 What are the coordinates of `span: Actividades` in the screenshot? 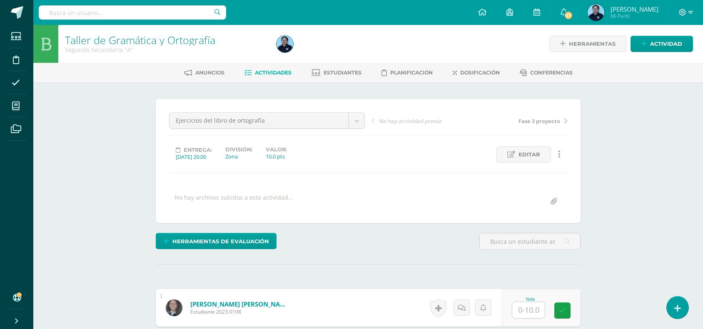 It's located at (273, 72).